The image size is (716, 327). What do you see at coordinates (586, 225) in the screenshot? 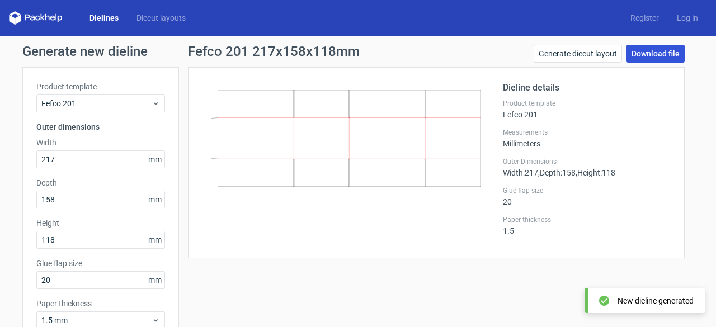
I see `div: 1.5` at bounding box center [586, 225].